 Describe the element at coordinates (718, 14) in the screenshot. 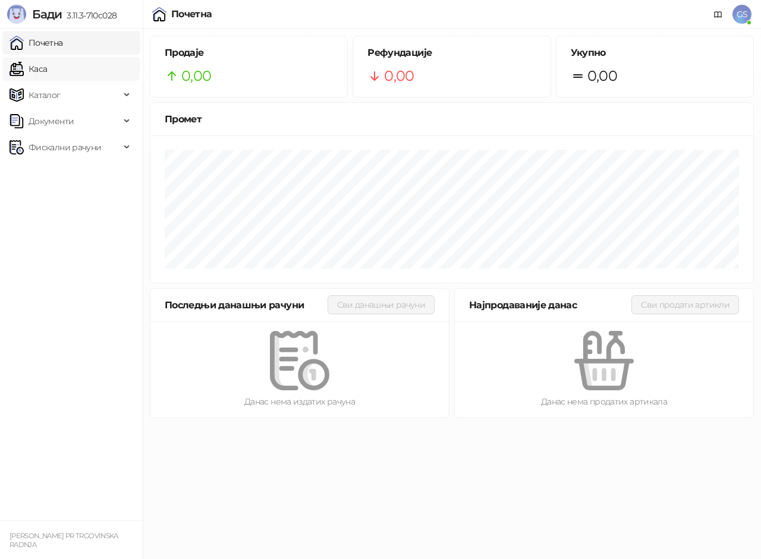

I see `a: Документација` at that location.